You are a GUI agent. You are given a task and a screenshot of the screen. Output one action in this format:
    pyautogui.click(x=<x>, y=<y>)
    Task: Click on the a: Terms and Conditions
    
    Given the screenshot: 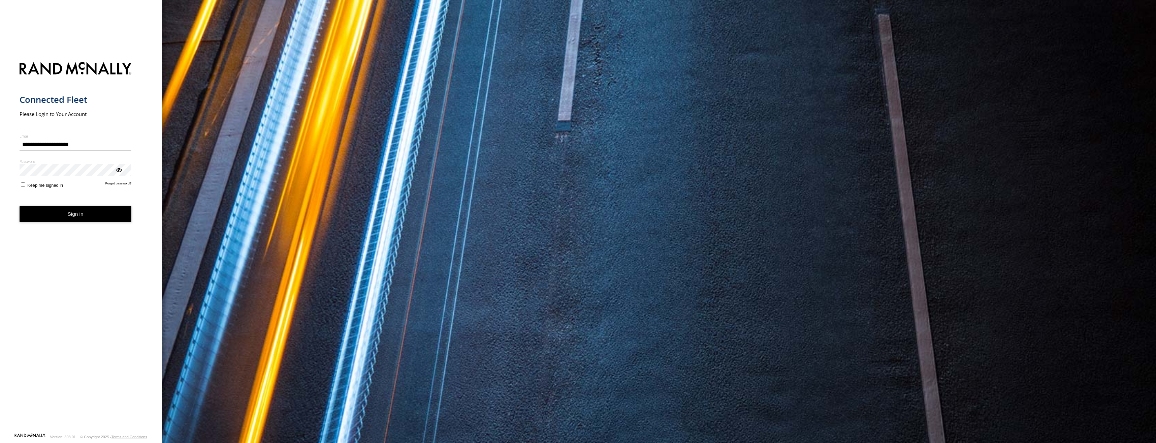 What is the action you would take?
    pyautogui.click(x=129, y=437)
    